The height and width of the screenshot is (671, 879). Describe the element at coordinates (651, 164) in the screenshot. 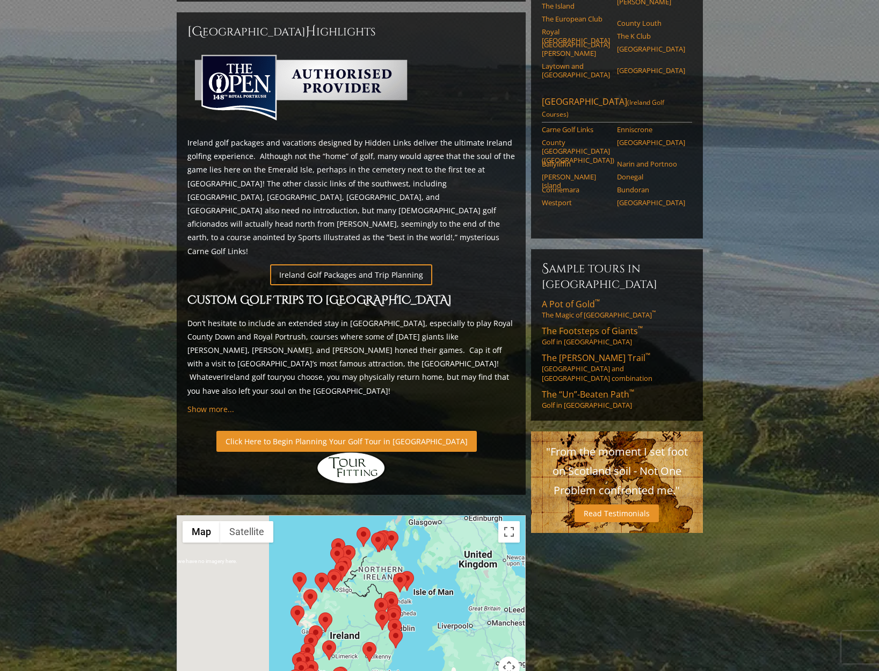

I see `a: Narin and Portnoo` at that location.